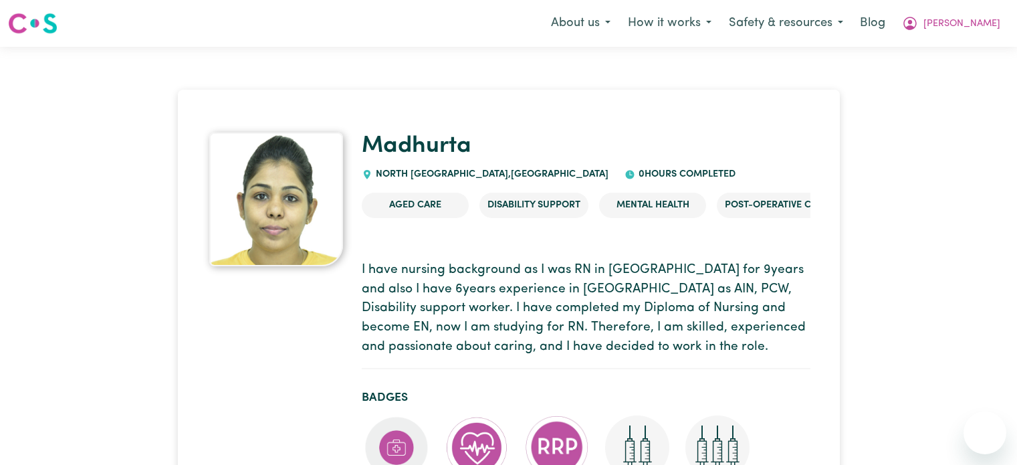 The width and height of the screenshot is (1017, 465). Describe the element at coordinates (872, 23) in the screenshot. I see `a: Blog` at that location.